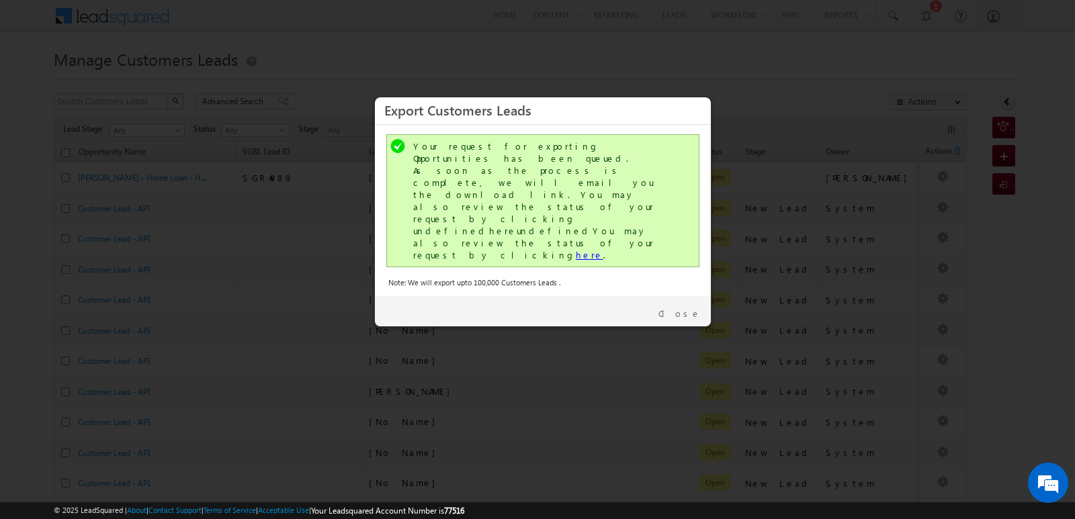  I want to click on h3: Export Customers Leads, so click(543, 110).